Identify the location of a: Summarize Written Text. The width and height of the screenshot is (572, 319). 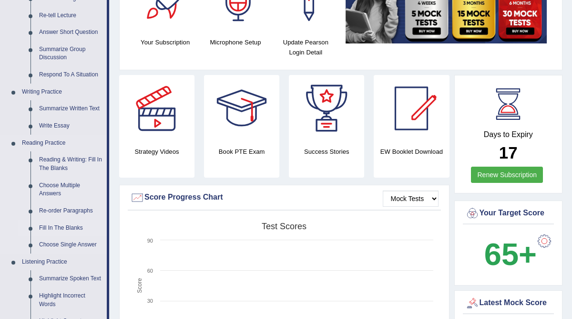
(71, 109).